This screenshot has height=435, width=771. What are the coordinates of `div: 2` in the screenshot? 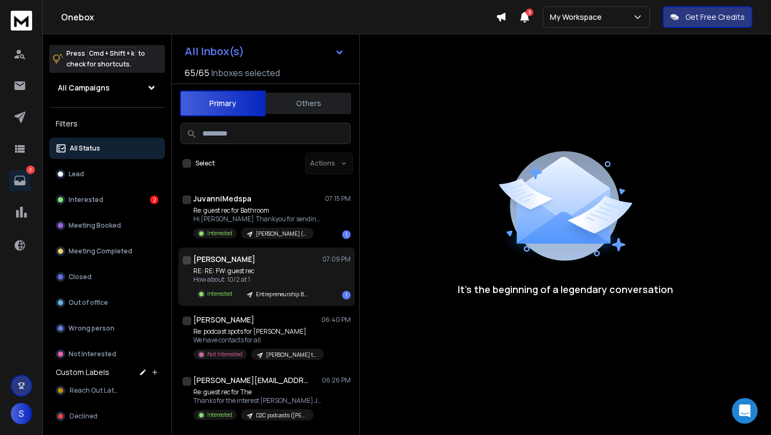 It's located at (154, 200).